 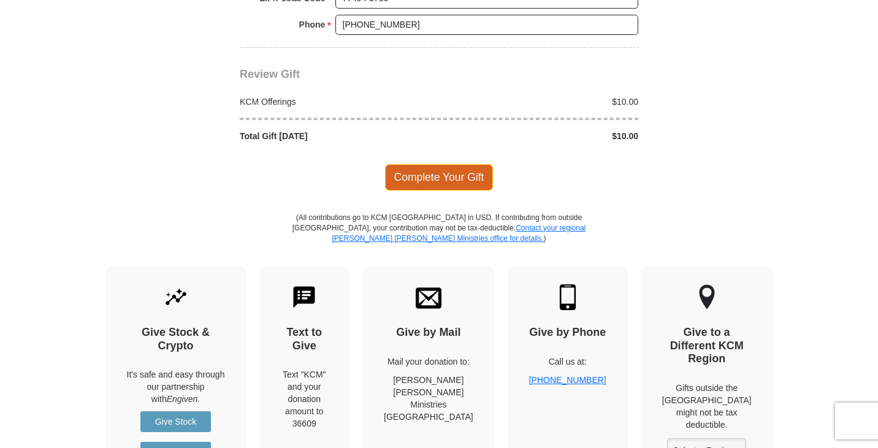 I want to click on p: Mail your donation to:, so click(x=428, y=362).